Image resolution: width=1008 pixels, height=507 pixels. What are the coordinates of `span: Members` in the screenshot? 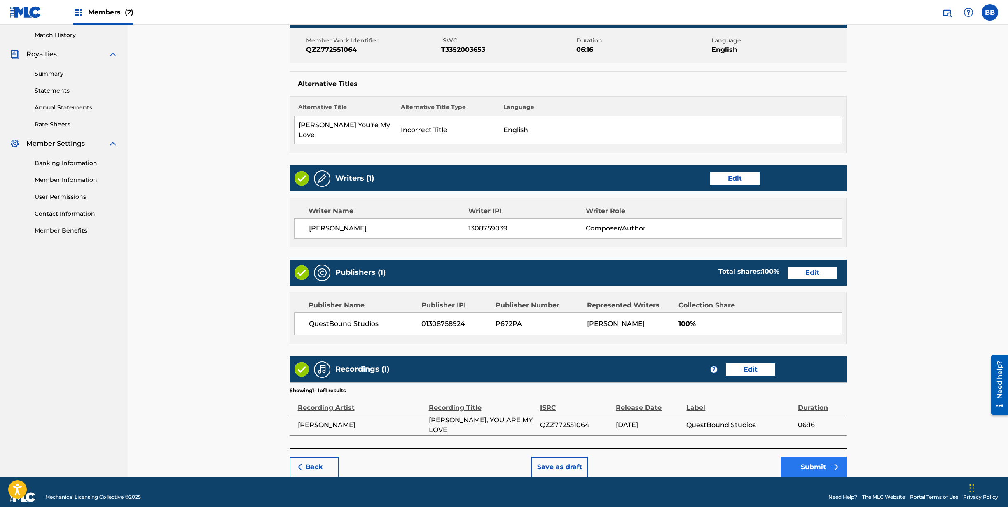 It's located at (111, 12).